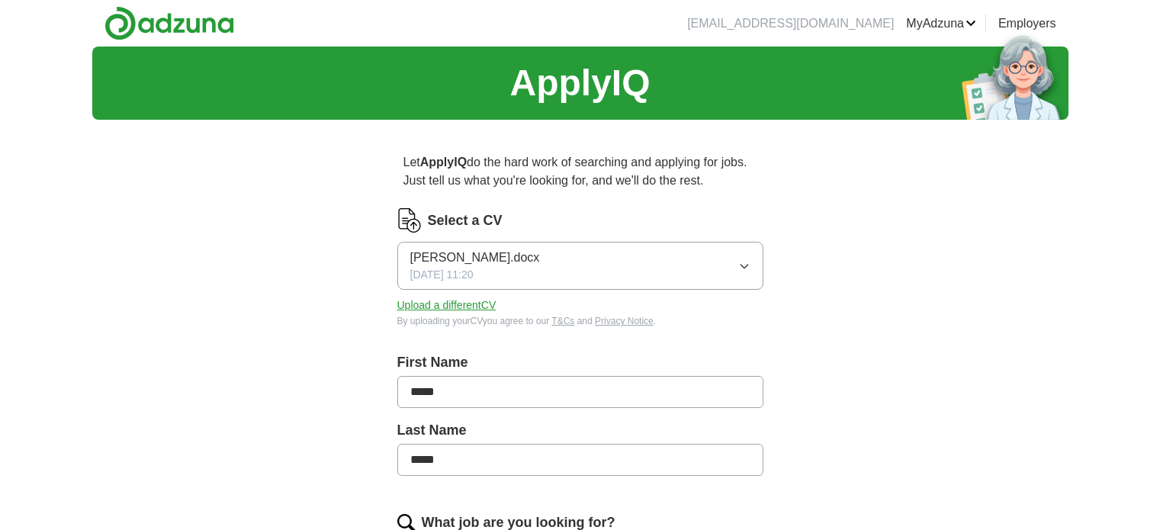 The image size is (1160, 530). Describe the element at coordinates (580, 321) in the screenshot. I see `div: By uploading your CV you agree to our and .` at that location.